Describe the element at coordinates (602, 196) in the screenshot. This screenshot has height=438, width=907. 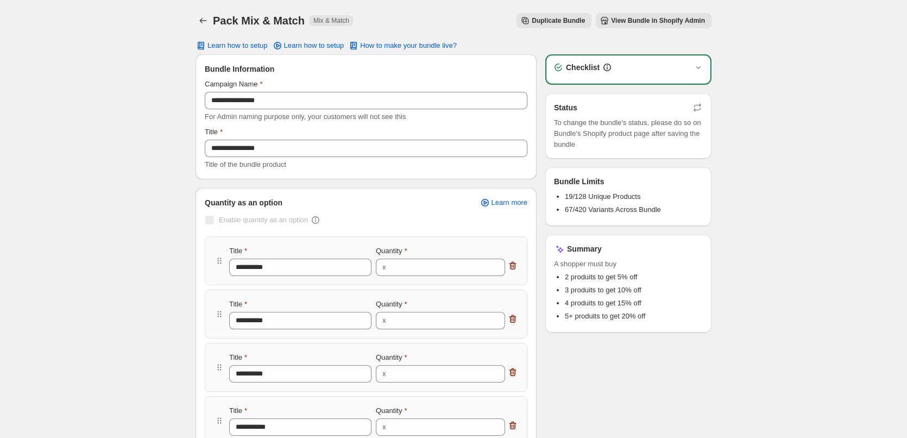
I see `span: 19/128 Unique Products` at that location.